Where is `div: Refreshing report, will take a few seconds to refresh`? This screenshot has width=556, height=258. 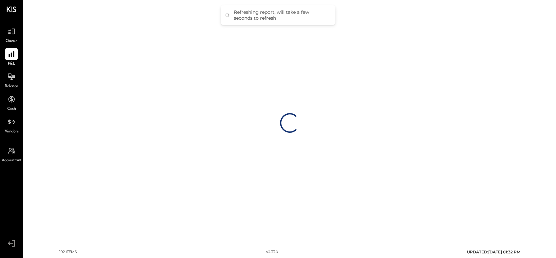 div: Refreshing report, will take a few seconds to refresh is located at coordinates (281, 15).